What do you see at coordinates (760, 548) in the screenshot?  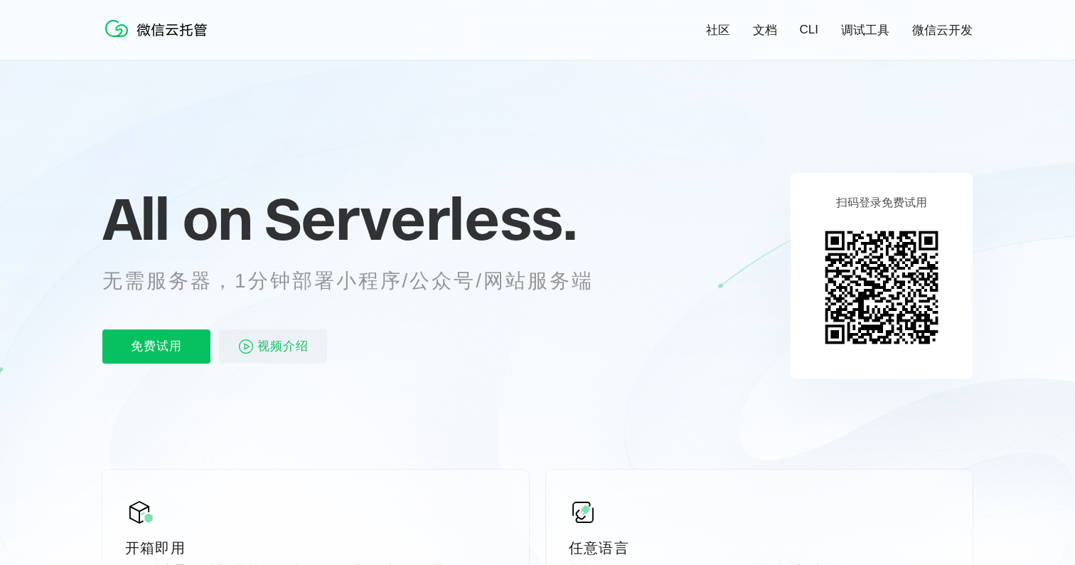 I see `p: 任意语言` at bounding box center [760, 548].